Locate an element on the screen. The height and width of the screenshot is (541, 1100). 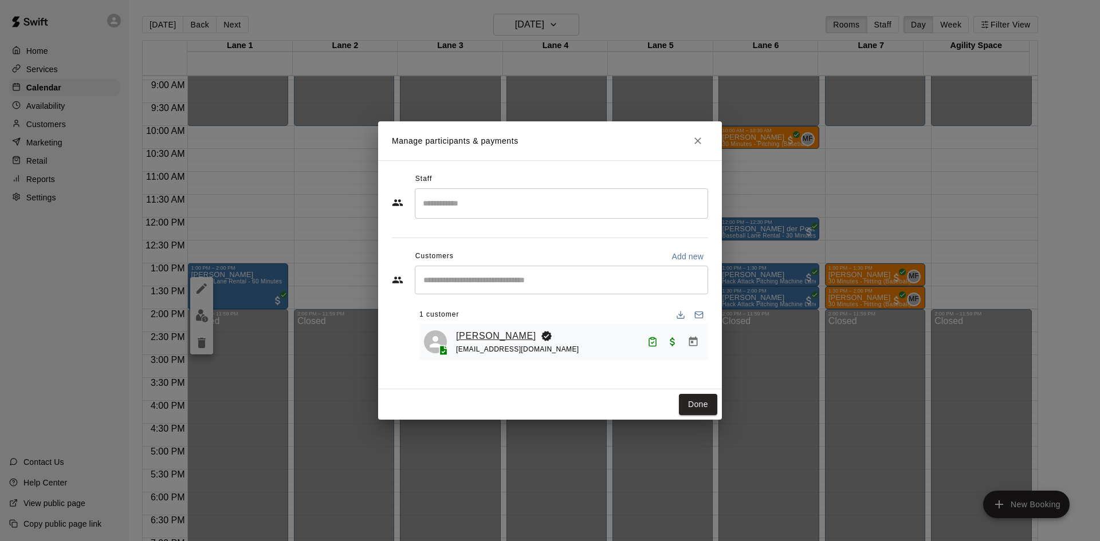
span: 1 customer is located at coordinates (439, 315).